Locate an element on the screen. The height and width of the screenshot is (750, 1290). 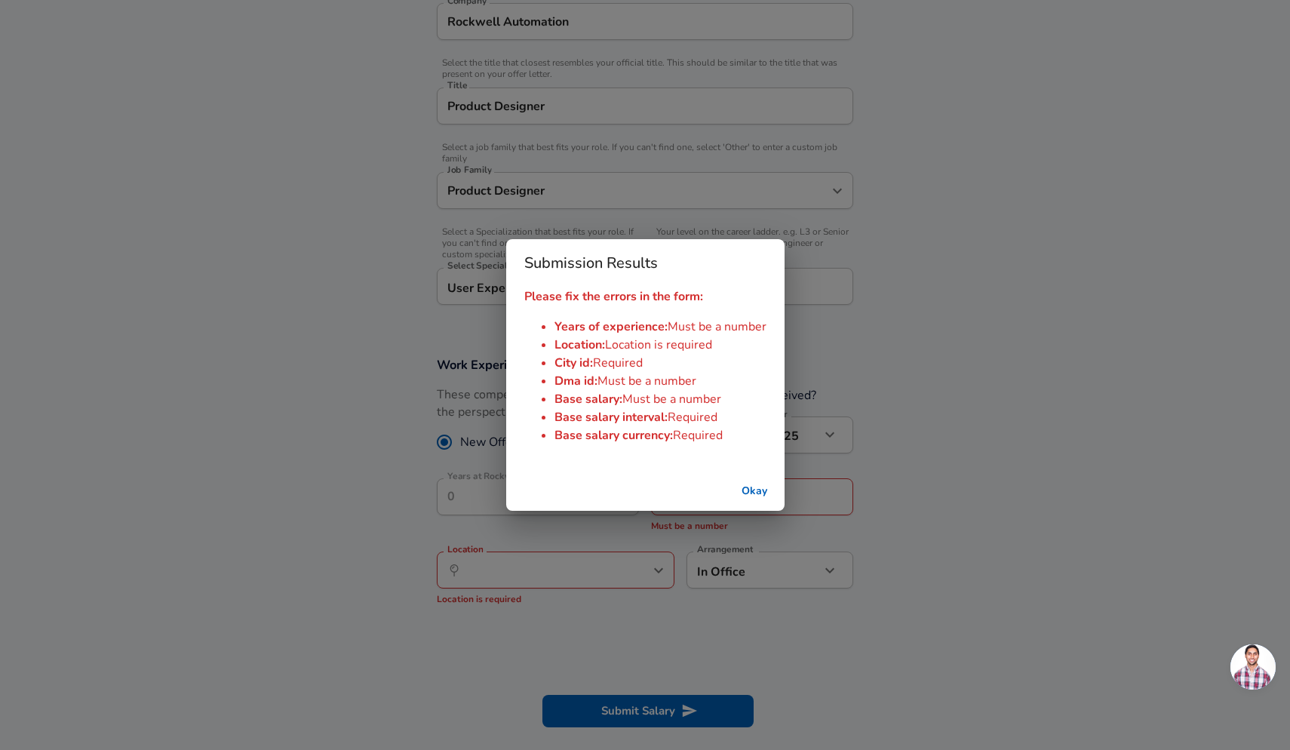
h2: Submission Results is located at coordinates (645, 263).